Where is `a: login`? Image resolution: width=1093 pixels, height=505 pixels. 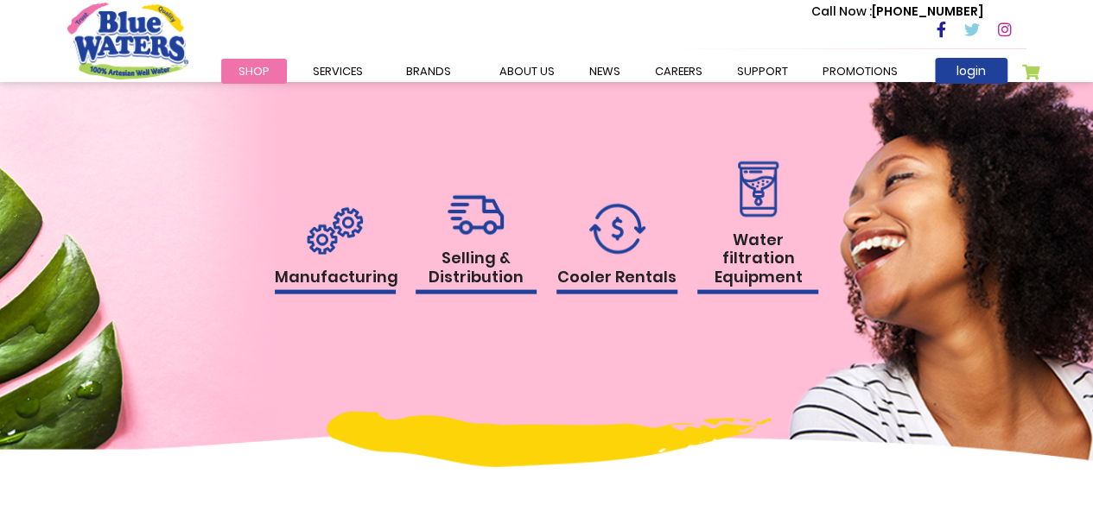 a: login is located at coordinates (971, 71).